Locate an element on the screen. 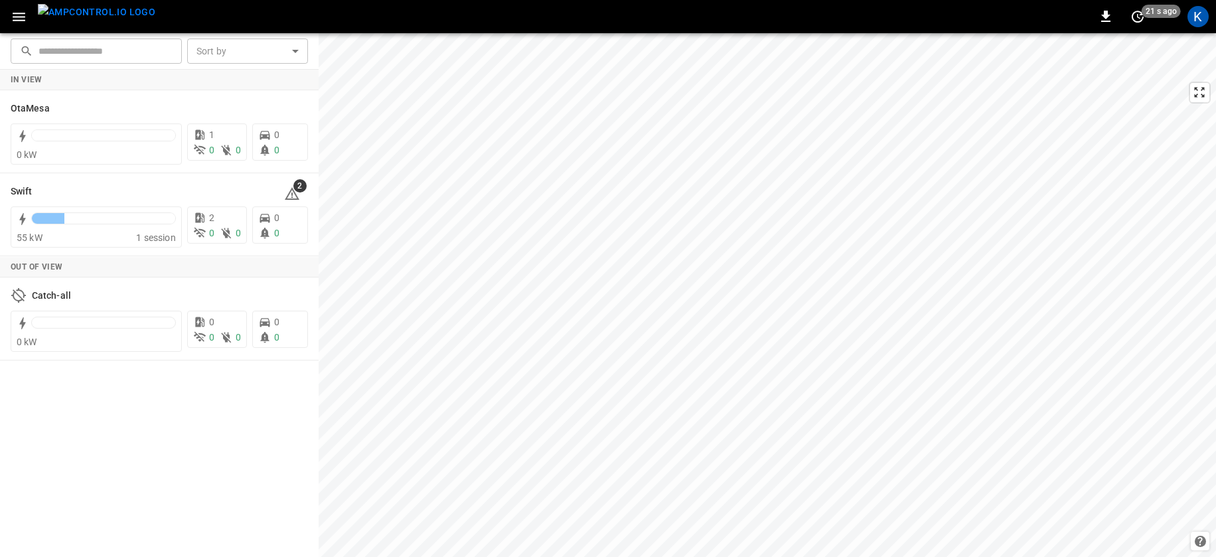 The image size is (1216, 557). button: set refresh interval is located at coordinates (1138, 17).